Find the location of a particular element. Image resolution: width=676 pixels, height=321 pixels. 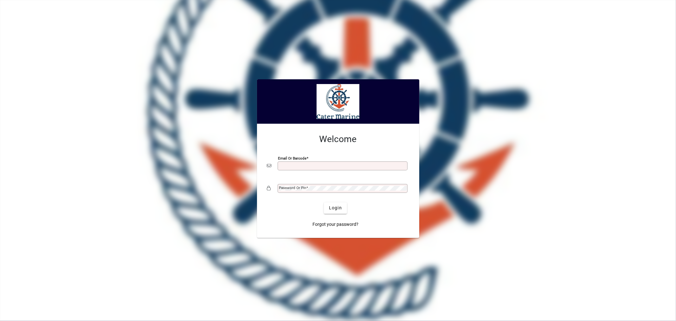

mat-label: Email or Barcode is located at coordinates (292, 158).